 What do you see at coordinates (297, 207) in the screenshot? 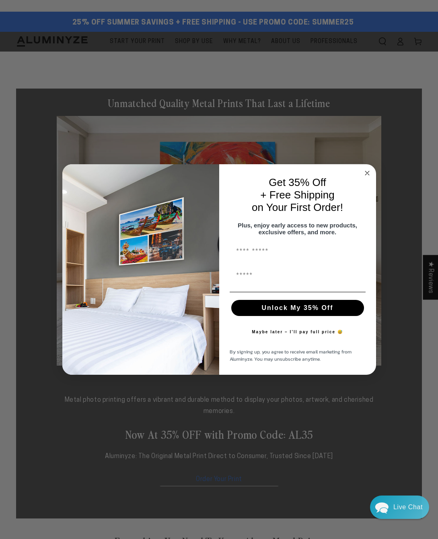
I see `span: on Your First Order!` at bounding box center [297, 207].